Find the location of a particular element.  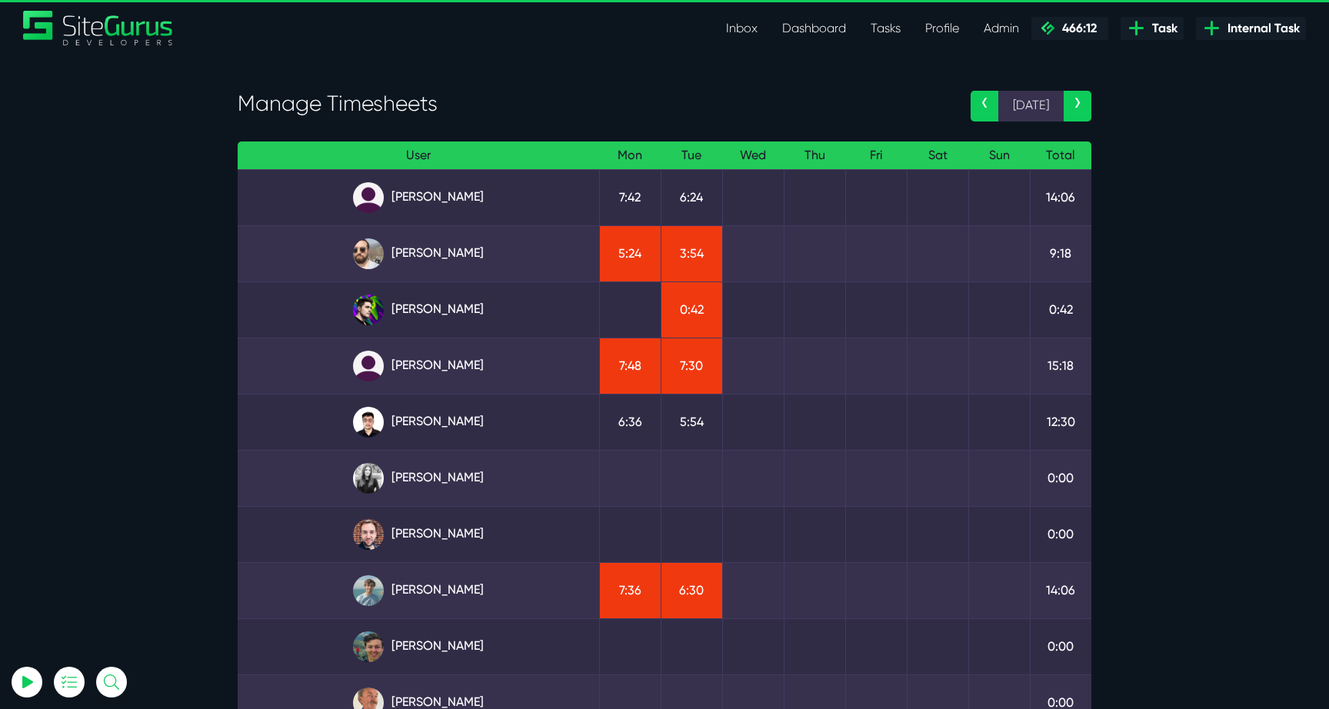

a: SiteGurus is located at coordinates (98, 28).